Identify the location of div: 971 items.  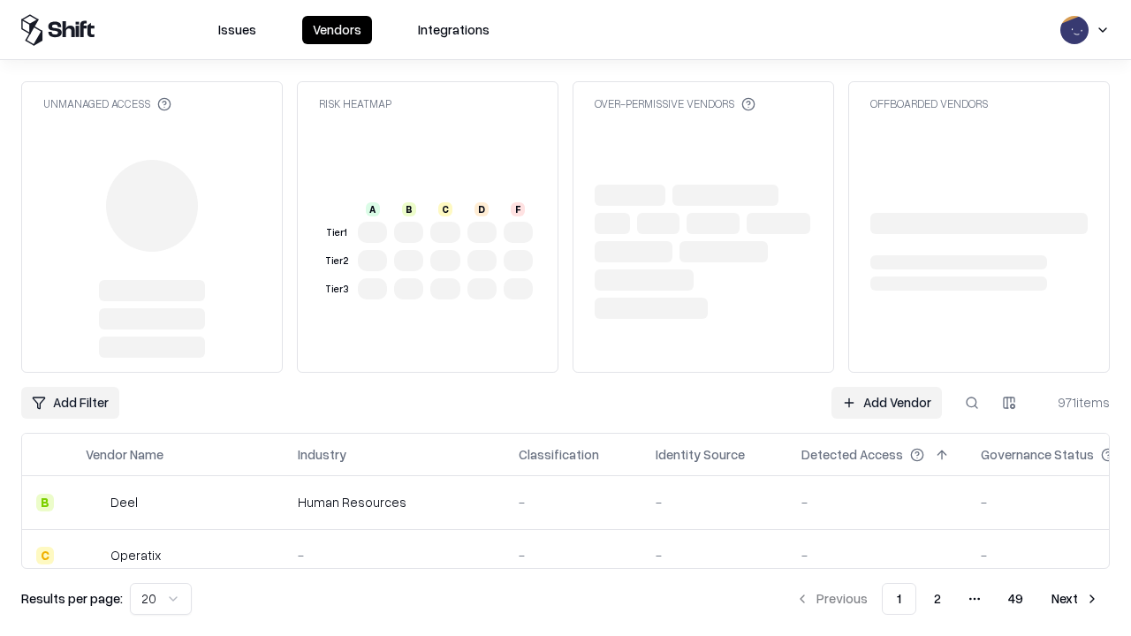
(1075, 402).